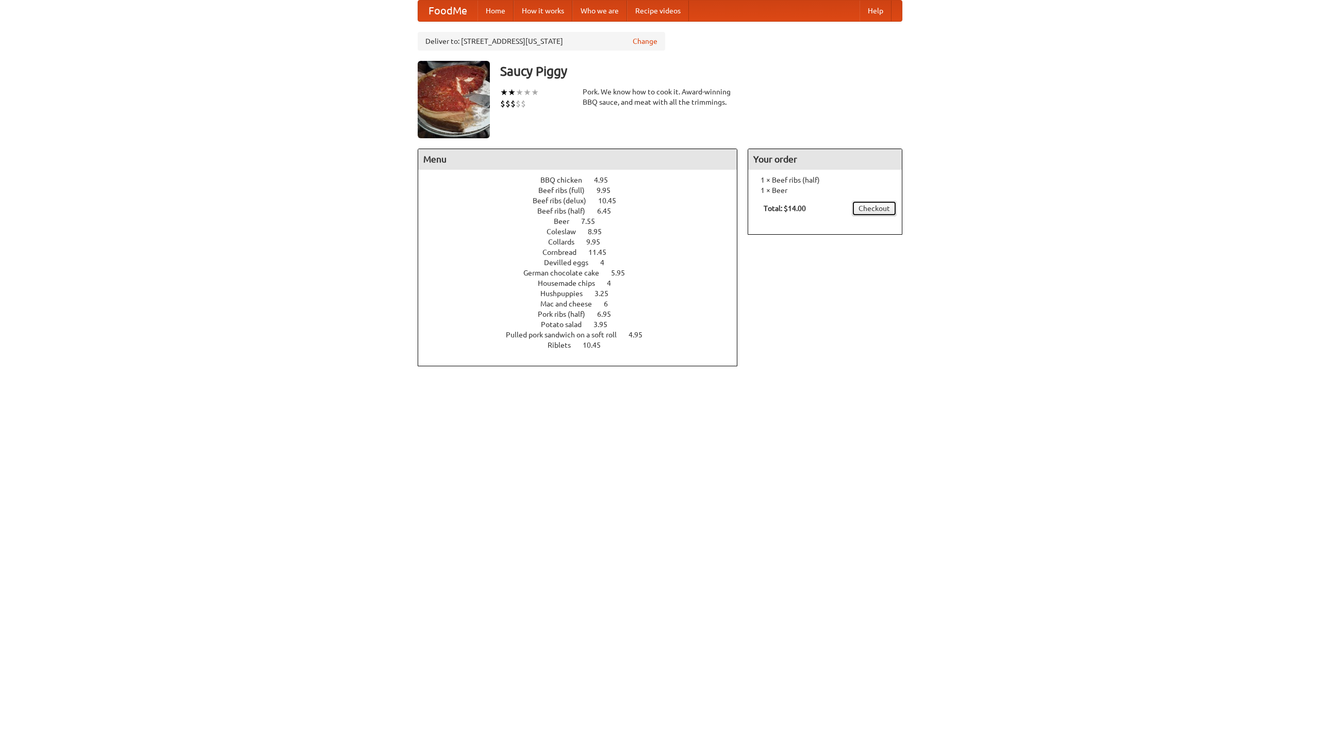 The width and height of the screenshot is (1320, 730). Describe the element at coordinates (584, 273) in the screenshot. I see `a: German chocolate cake 5.95` at that location.